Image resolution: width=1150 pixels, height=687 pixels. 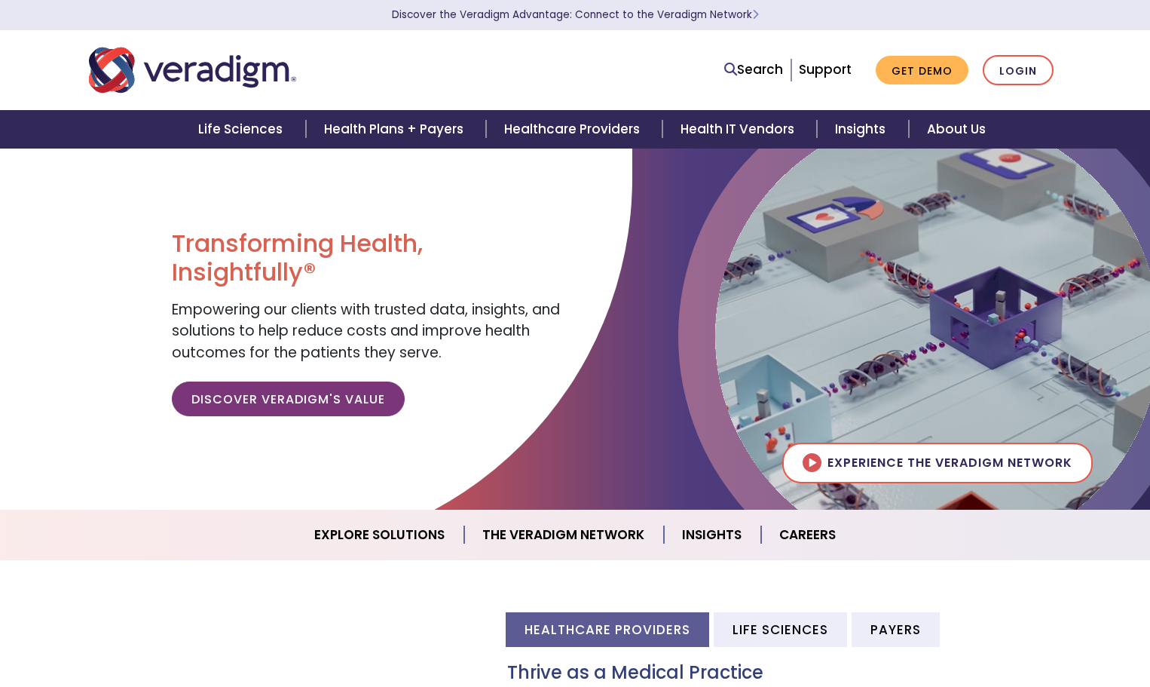 I want to click on a: Discover Veradigm's Value, so click(x=288, y=399).